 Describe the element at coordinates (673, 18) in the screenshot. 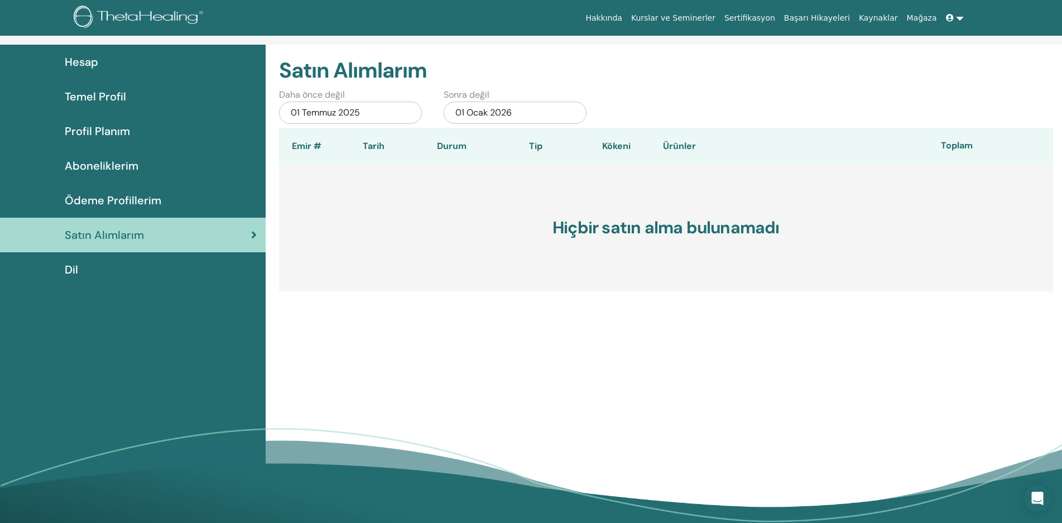

I see `a: Kurslar ve Seminerler` at that location.